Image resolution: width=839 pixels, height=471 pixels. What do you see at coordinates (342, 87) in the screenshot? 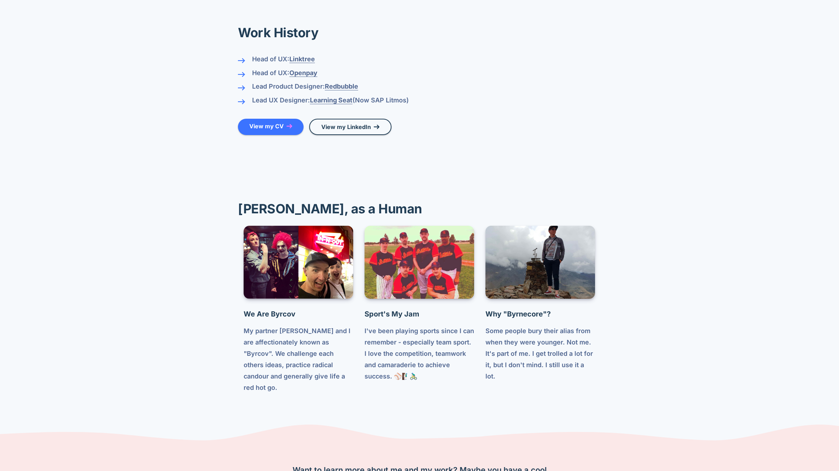
I see `a: Redbubble` at bounding box center [342, 87].